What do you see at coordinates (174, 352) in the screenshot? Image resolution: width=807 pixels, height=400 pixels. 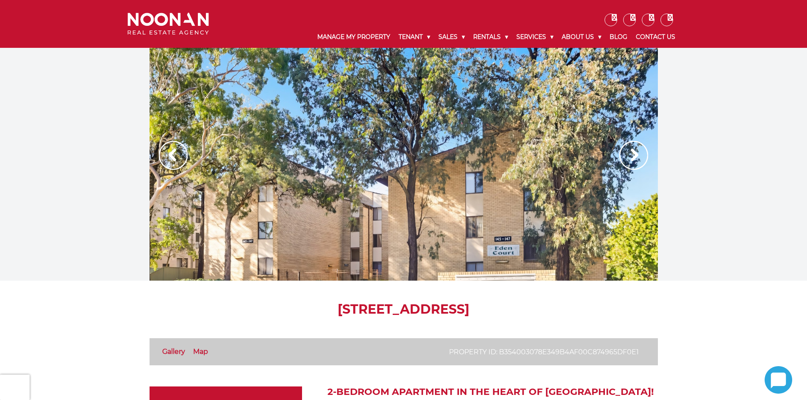 I see `a: Gallery` at bounding box center [174, 352].